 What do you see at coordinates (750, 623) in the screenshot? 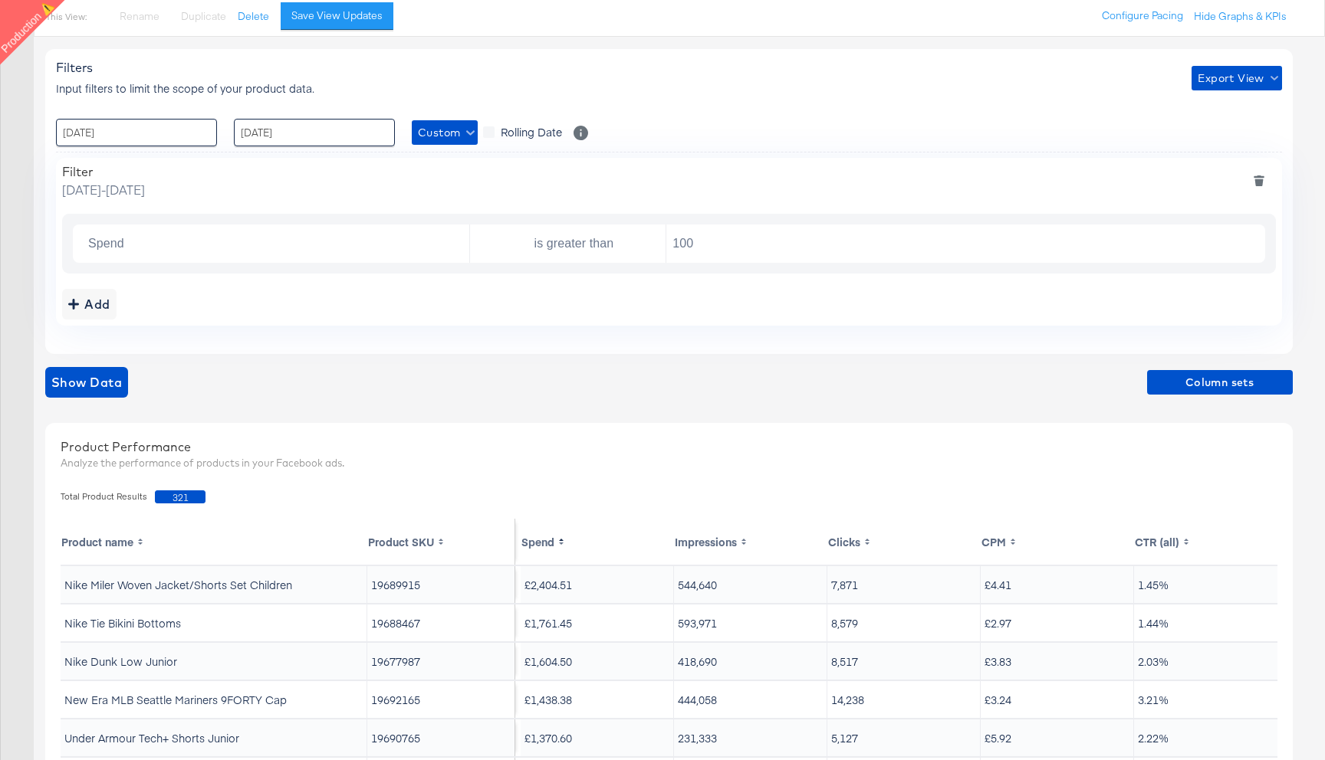
I see `td: 593,971` at bounding box center [750, 623].